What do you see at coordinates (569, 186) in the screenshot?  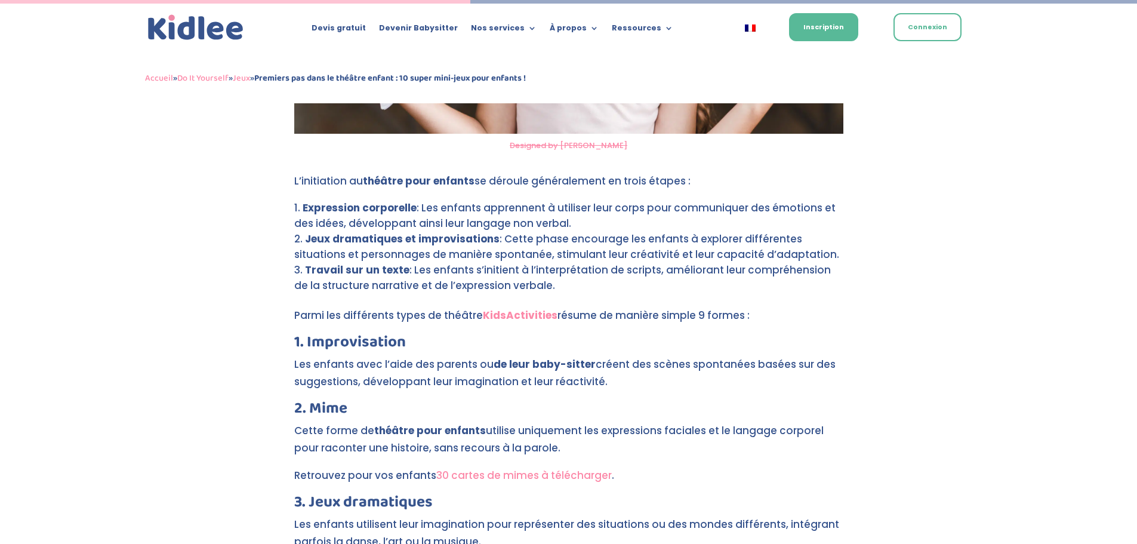 I see `p: L’initiation au se déroule généralement en trois étapes :` at bounding box center [569, 186].